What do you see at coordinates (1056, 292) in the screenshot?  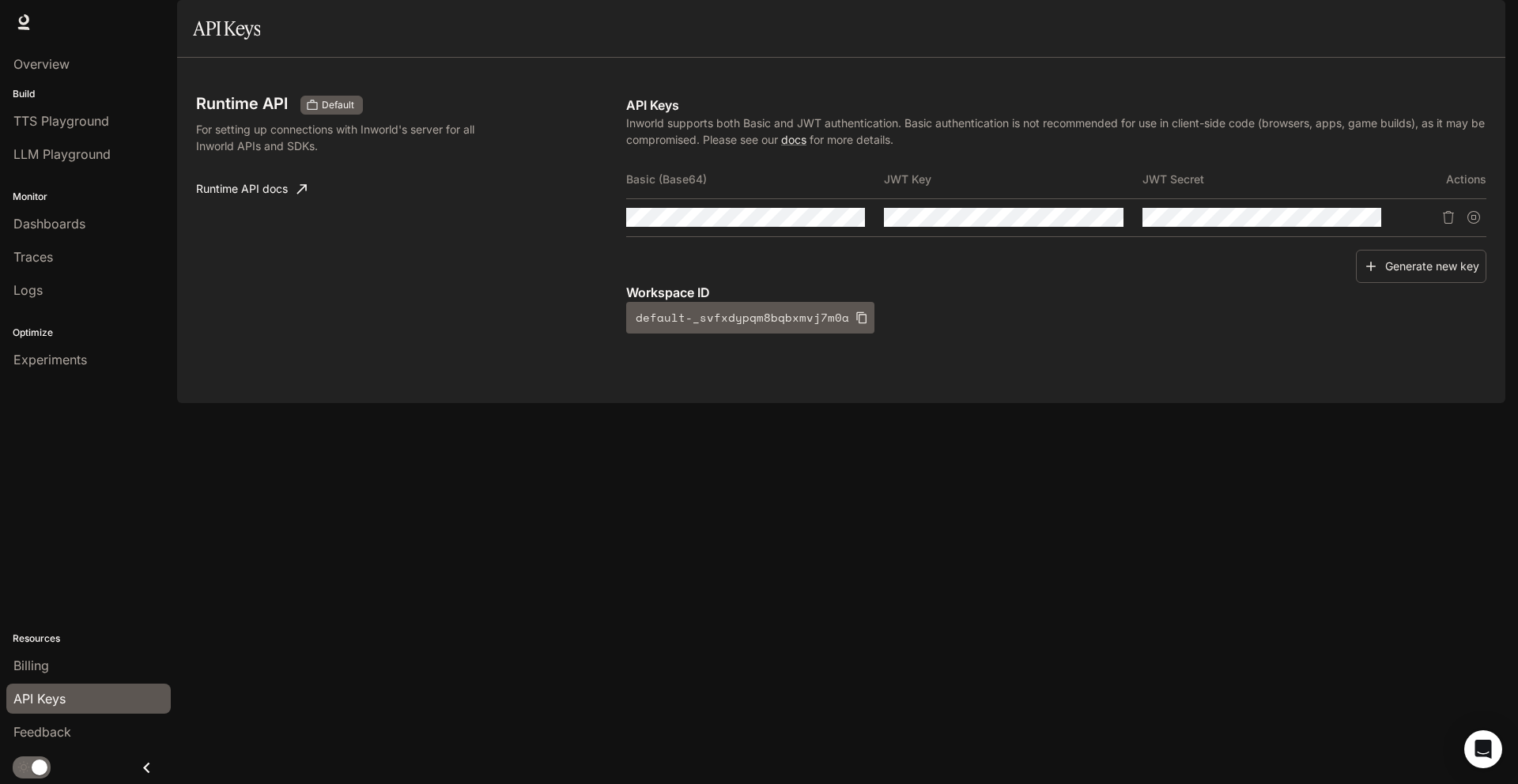 I see `p: Workspace ID` at bounding box center [1056, 292].